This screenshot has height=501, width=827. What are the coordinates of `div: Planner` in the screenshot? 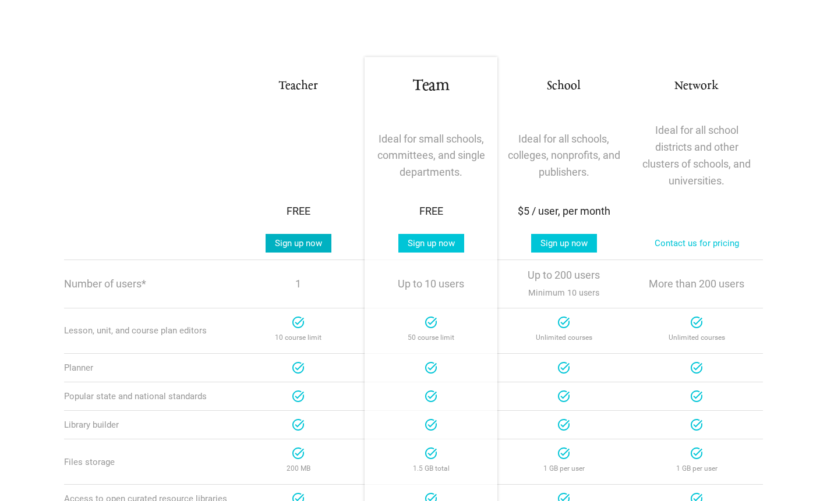 It's located at (148, 368).